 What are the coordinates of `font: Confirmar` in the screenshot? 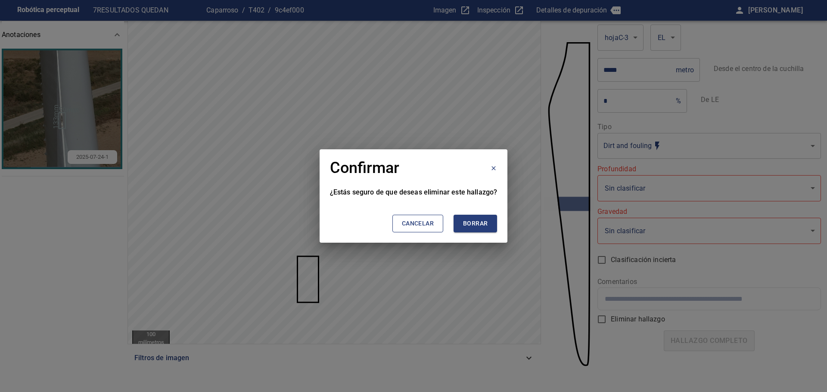 It's located at (364, 168).